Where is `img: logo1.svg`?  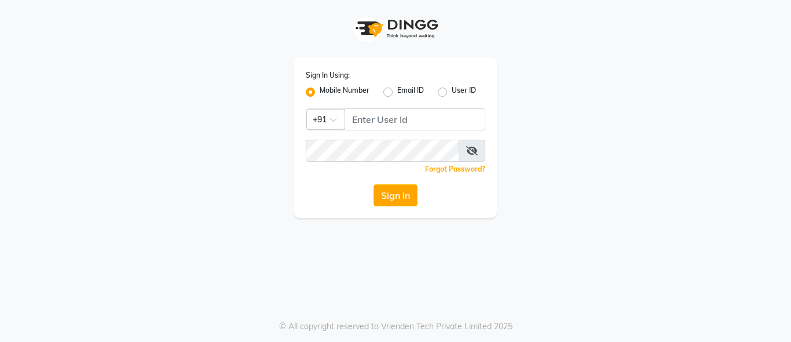
img: logo1.svg is located at coordinates (395, 28).